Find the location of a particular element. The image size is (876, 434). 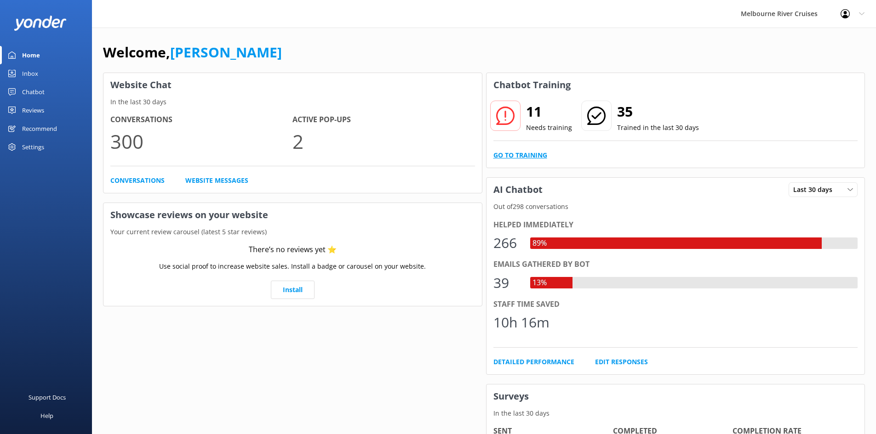

p: 2 is located at coordinates (383, 141).